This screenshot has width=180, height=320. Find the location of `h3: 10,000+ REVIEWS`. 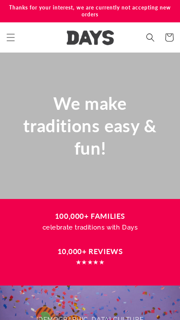

h3: 10,000+ REVIEWS is located at coordinates (90, 251).